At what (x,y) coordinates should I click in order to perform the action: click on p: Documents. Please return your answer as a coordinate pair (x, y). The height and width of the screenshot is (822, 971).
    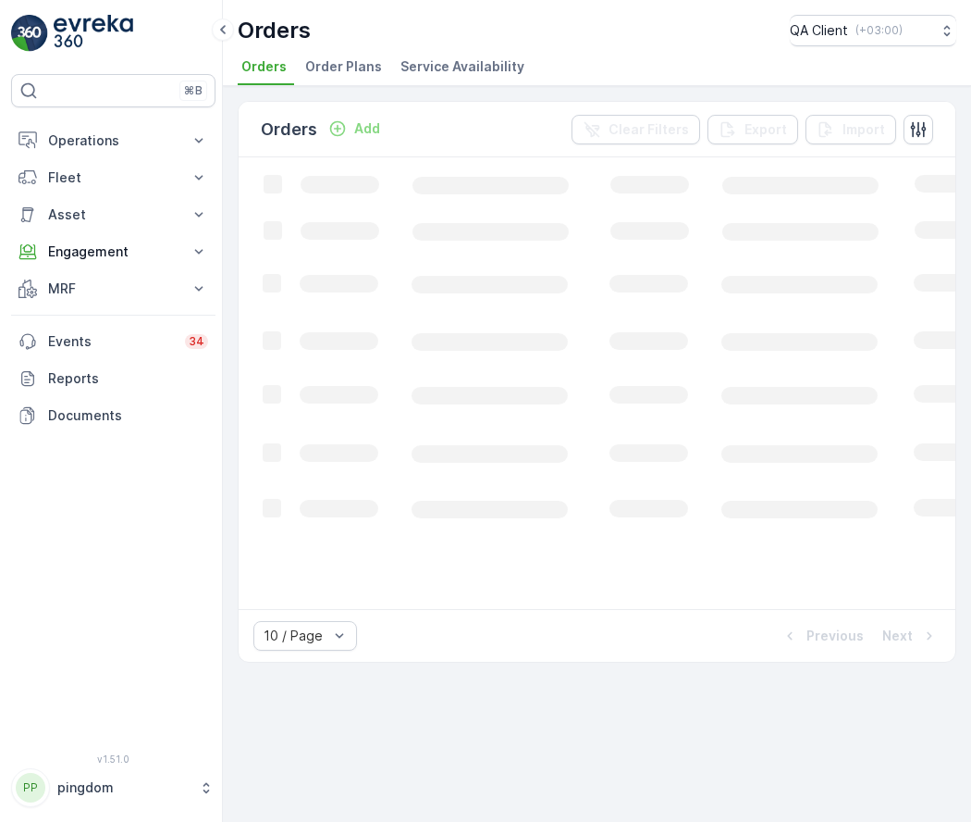
    Looking at the image, I should click on (128, 415).